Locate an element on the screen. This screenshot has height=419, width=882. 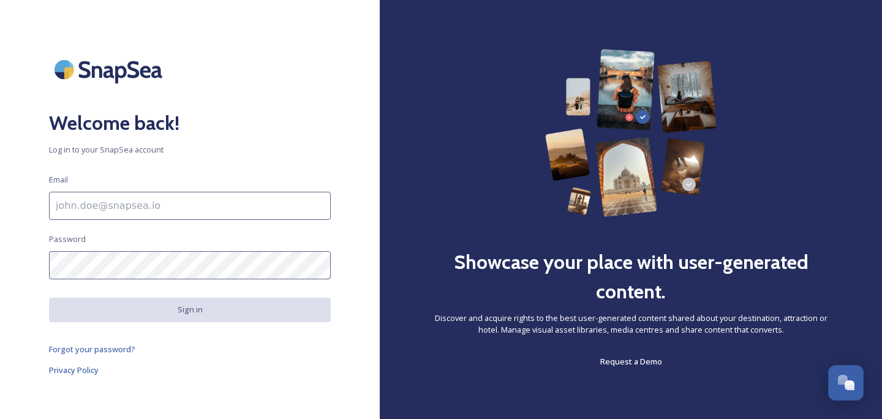
a: Request a Demo is located at coordinates (631, 361).